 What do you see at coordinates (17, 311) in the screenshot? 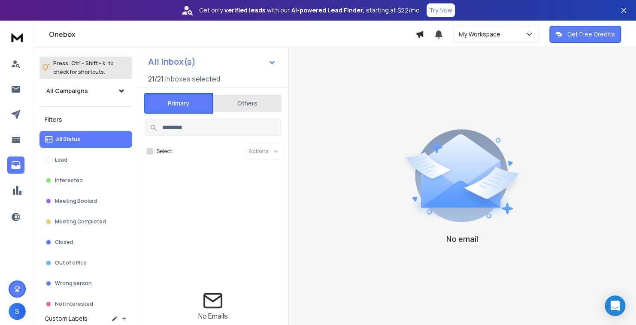
I see `button: S` at bounding box center [17, 311].